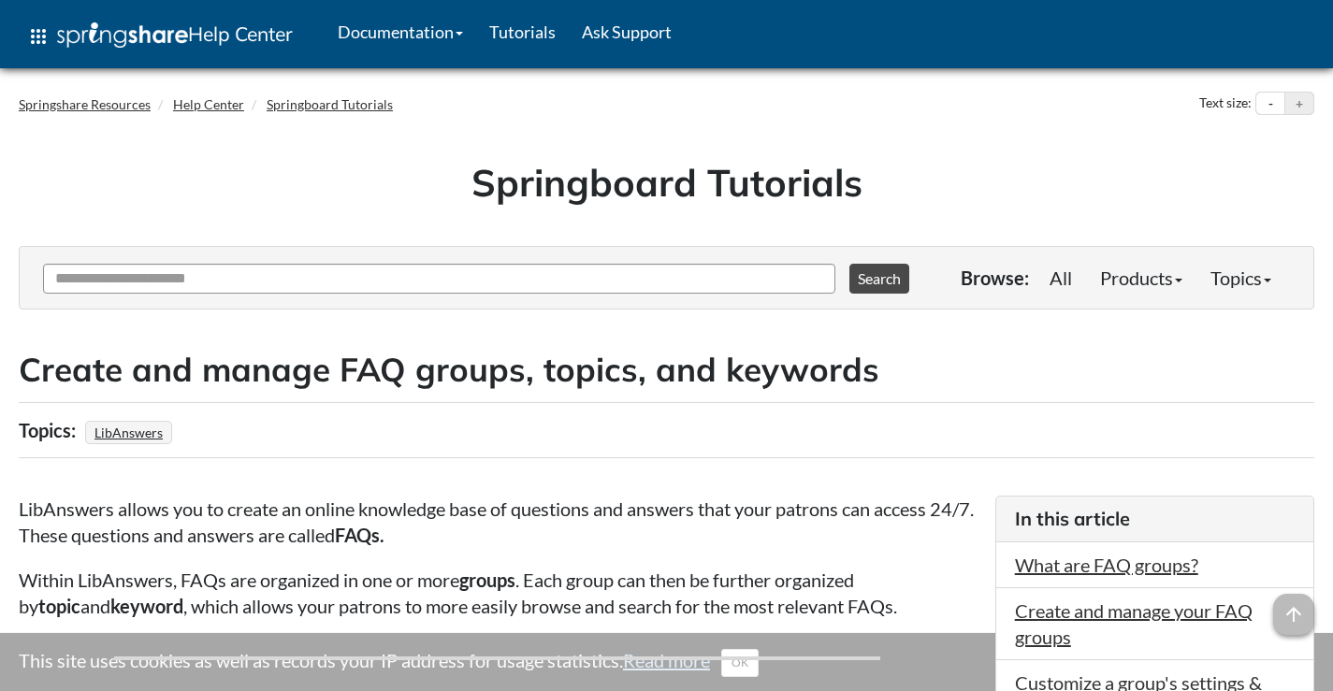 Image resolution: width=1333 pixels, height=691 pixels. I want to click on strong: groups, so click(487, 580).